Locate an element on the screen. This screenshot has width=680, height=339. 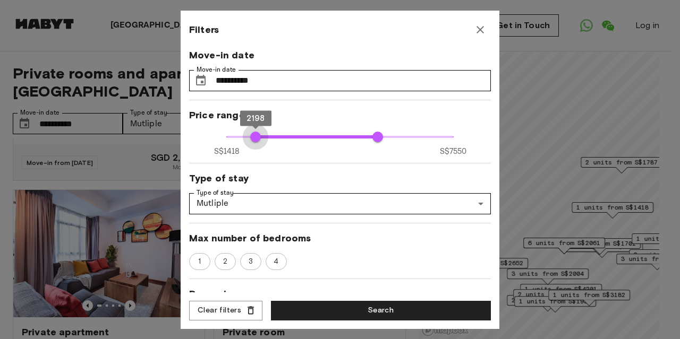
span: 2 is located at coordinates (225, 262).